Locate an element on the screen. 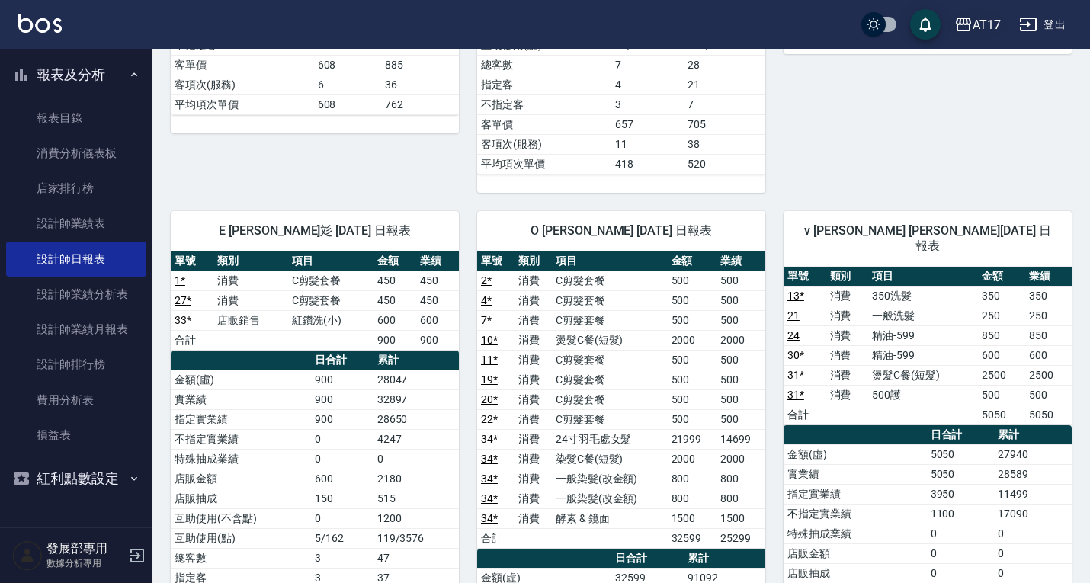 This screenshot has width=1090, height=583. td: 互助使用(點) is located at coordinates (241, 538).